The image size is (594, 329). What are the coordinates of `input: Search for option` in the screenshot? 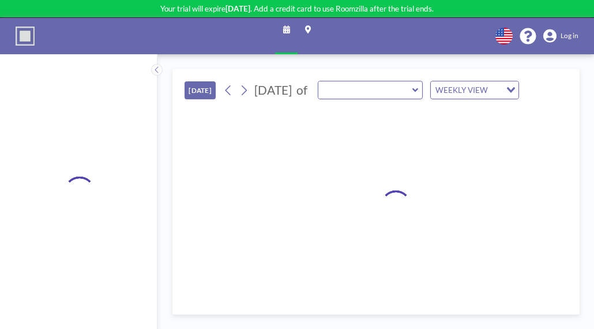 It's located at (494, 90).